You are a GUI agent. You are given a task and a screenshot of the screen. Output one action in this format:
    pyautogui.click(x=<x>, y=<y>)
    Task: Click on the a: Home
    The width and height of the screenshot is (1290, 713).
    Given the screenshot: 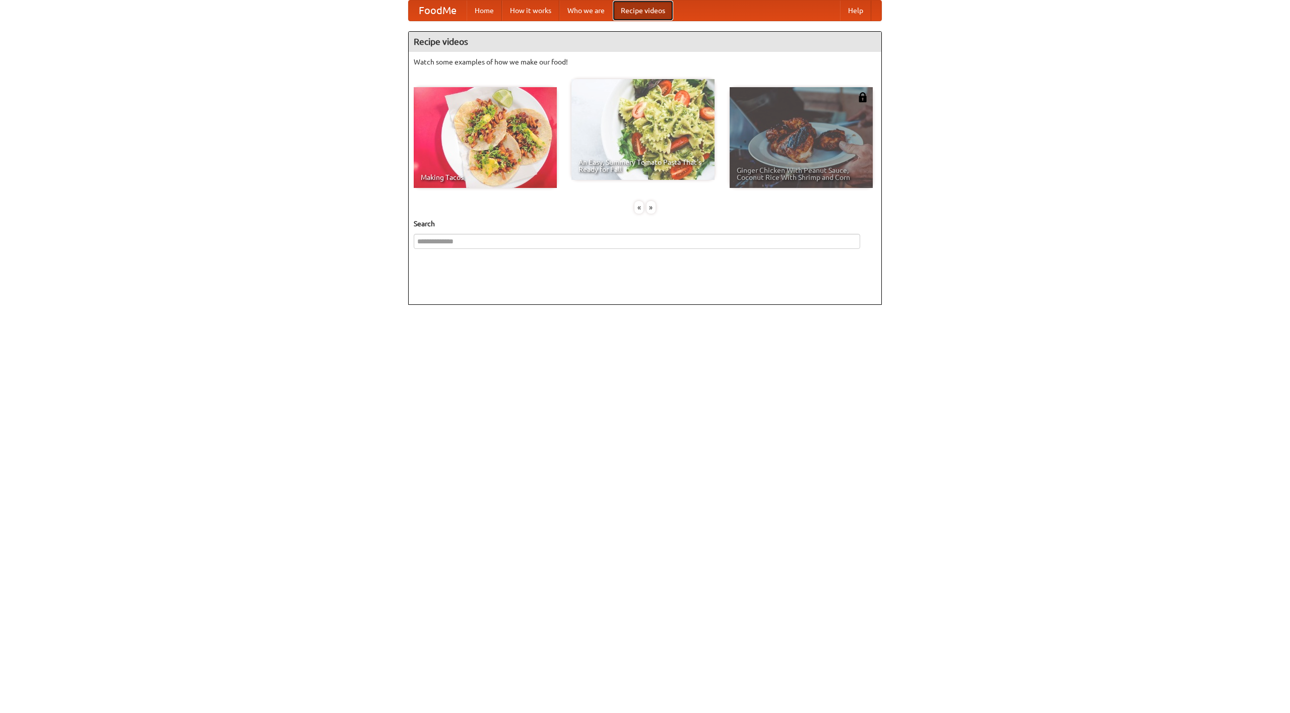 What is the action you would take?
    pyautogui.click(x=484, y=11)
    